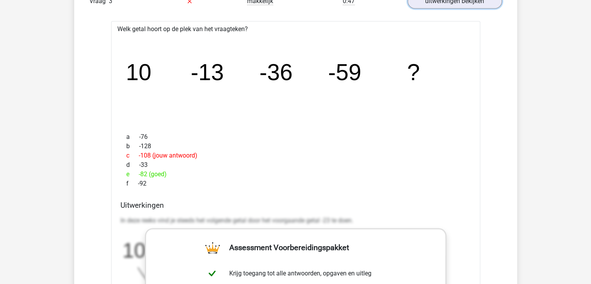 The width and height of the screenshot is (591, 284). Describe the element at coordinates (296, 220) in the screenshot. I see `p: In deze reeks vind je steeds het volgende getal door het voorgaande getal -23 te doen.` at that location.